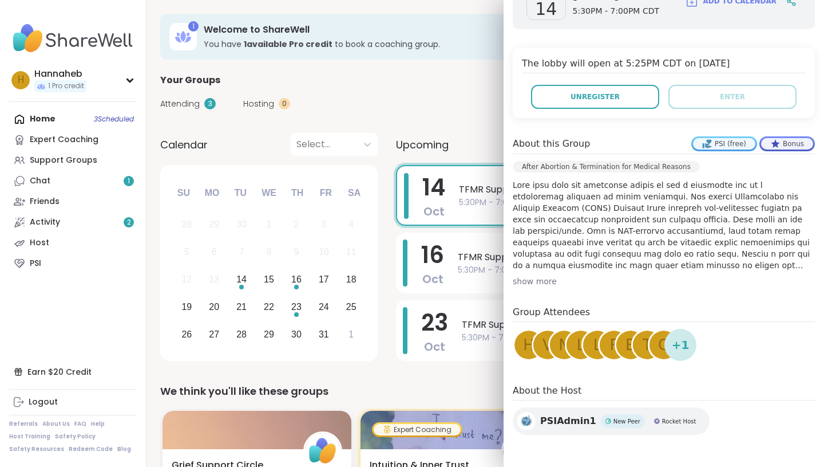 This screenshot has width=824, height=467. I want to click on div: 7, so click(242, 251).